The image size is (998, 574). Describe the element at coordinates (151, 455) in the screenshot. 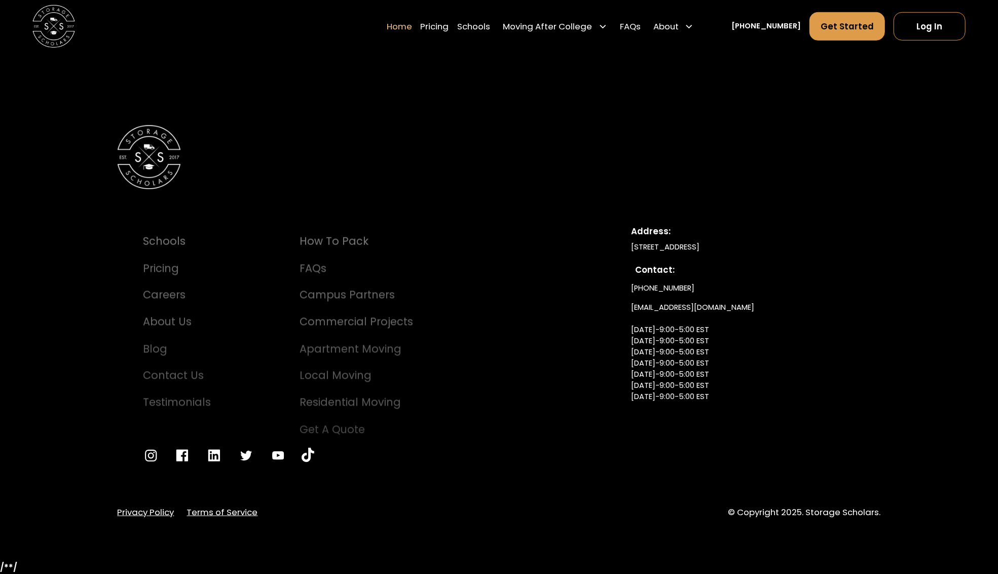

I see `a: Go to Instagram` at that location.